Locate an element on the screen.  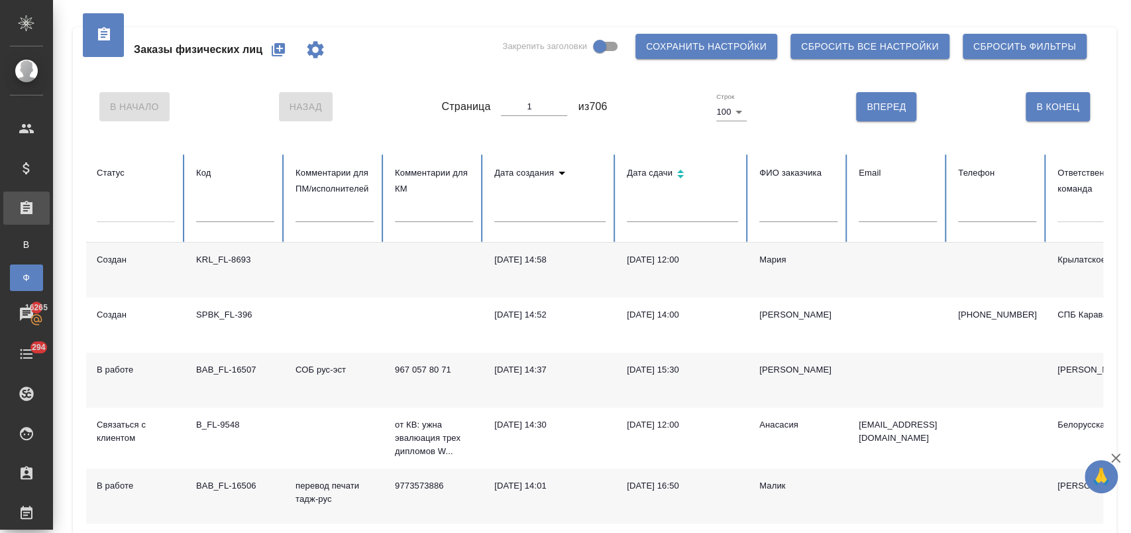
a: В is located at coordinates (26, 244).